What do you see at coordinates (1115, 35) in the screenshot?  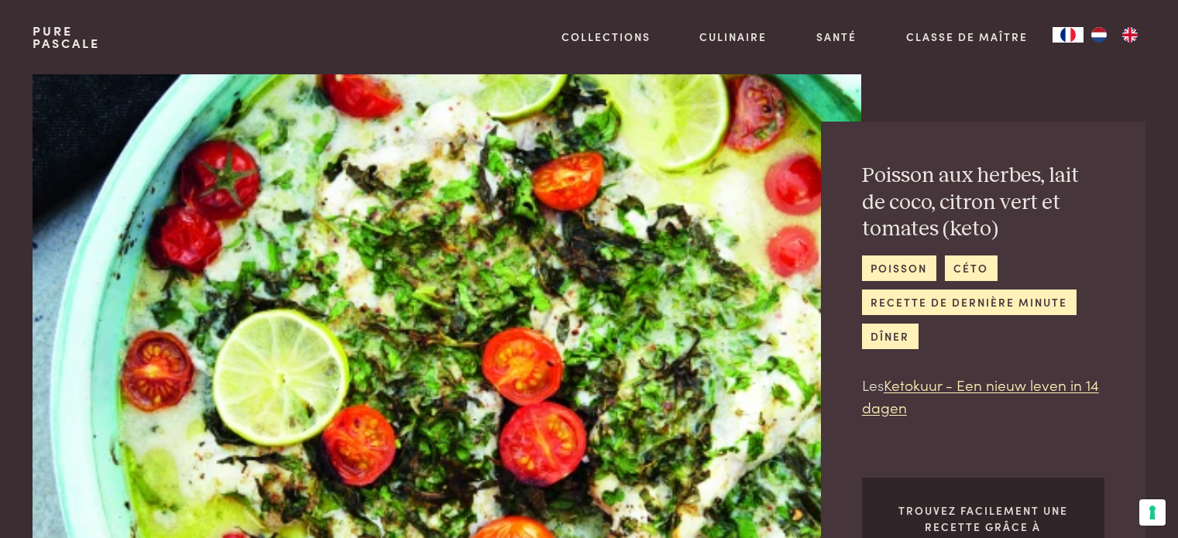 I see `ul: Language list` at bounding box center [1115, 35].